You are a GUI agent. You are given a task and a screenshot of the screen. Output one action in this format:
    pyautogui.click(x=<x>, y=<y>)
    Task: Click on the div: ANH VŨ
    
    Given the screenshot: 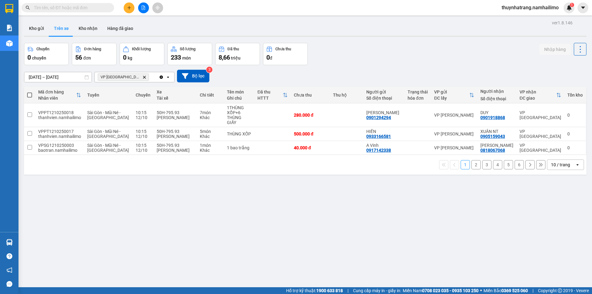 What is the action you would take?
    pyautogui.click(x=384, y=113)
    